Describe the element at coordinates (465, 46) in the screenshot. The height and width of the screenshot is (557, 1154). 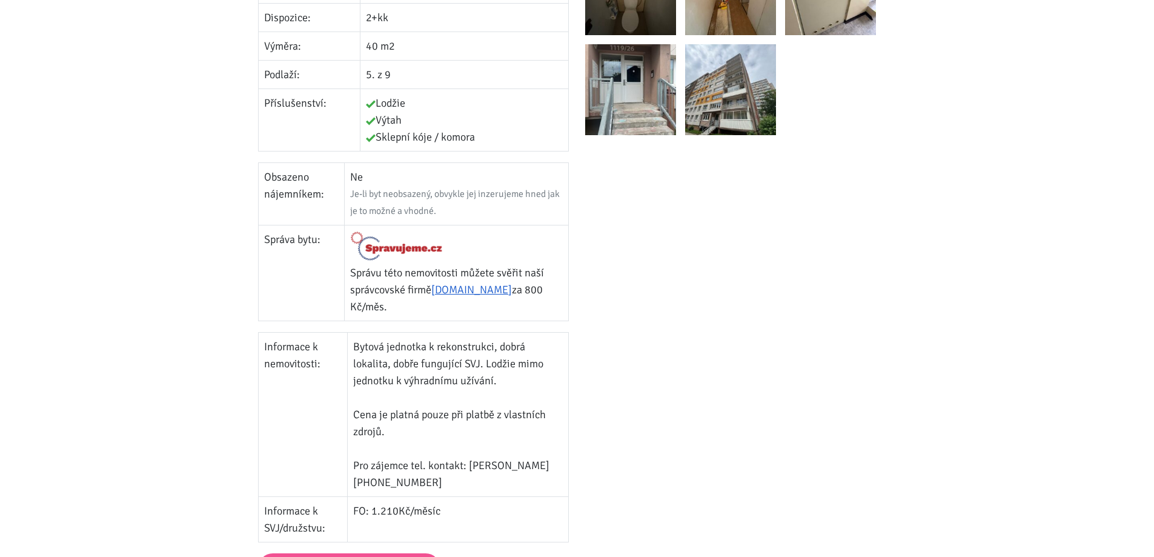
I see `td: 40 m2` at that location.